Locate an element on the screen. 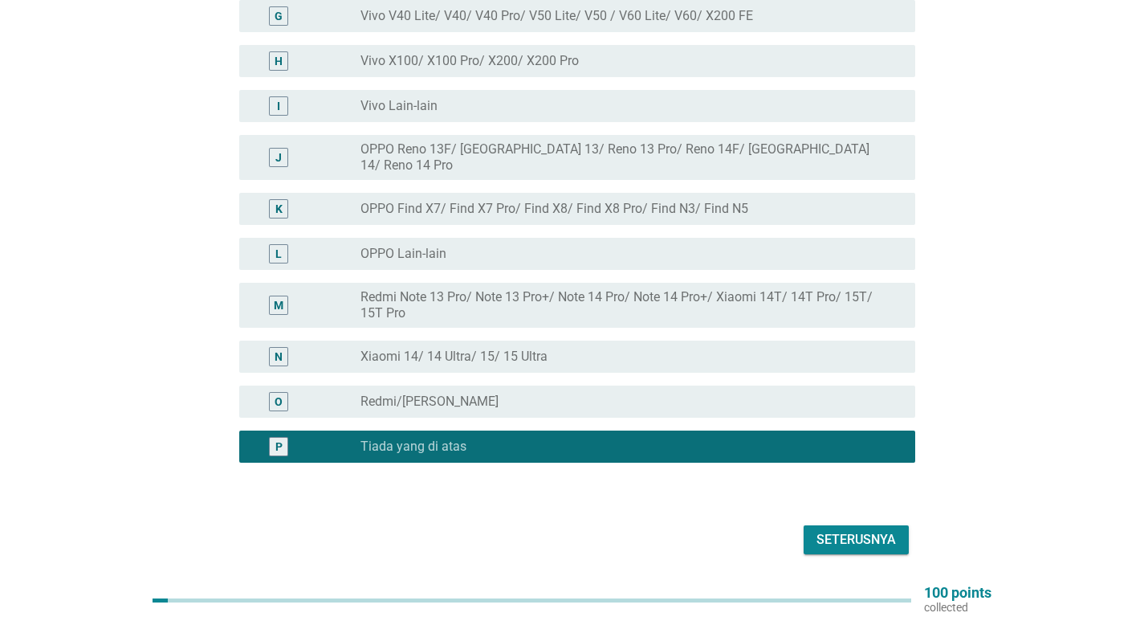 The image size is (1144, 621). p: 100 points is located at coordinates (958, 593).